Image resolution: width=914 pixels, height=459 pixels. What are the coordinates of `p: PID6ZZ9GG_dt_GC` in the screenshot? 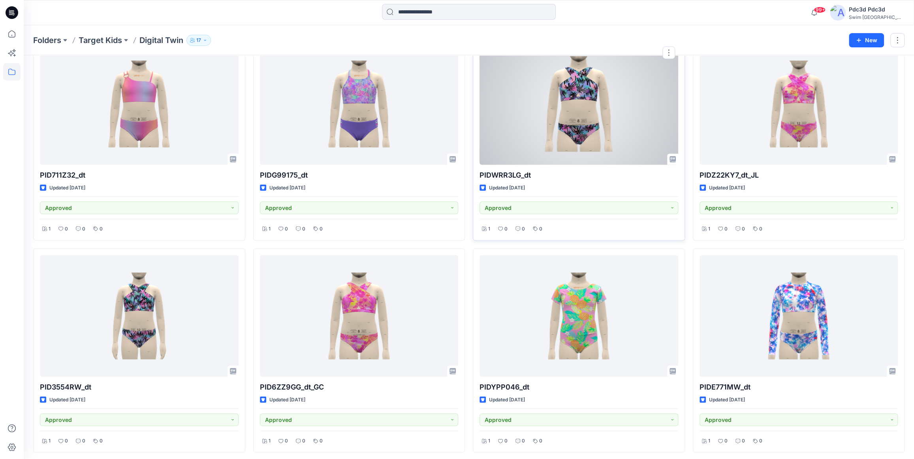 It's located at (359, 387).